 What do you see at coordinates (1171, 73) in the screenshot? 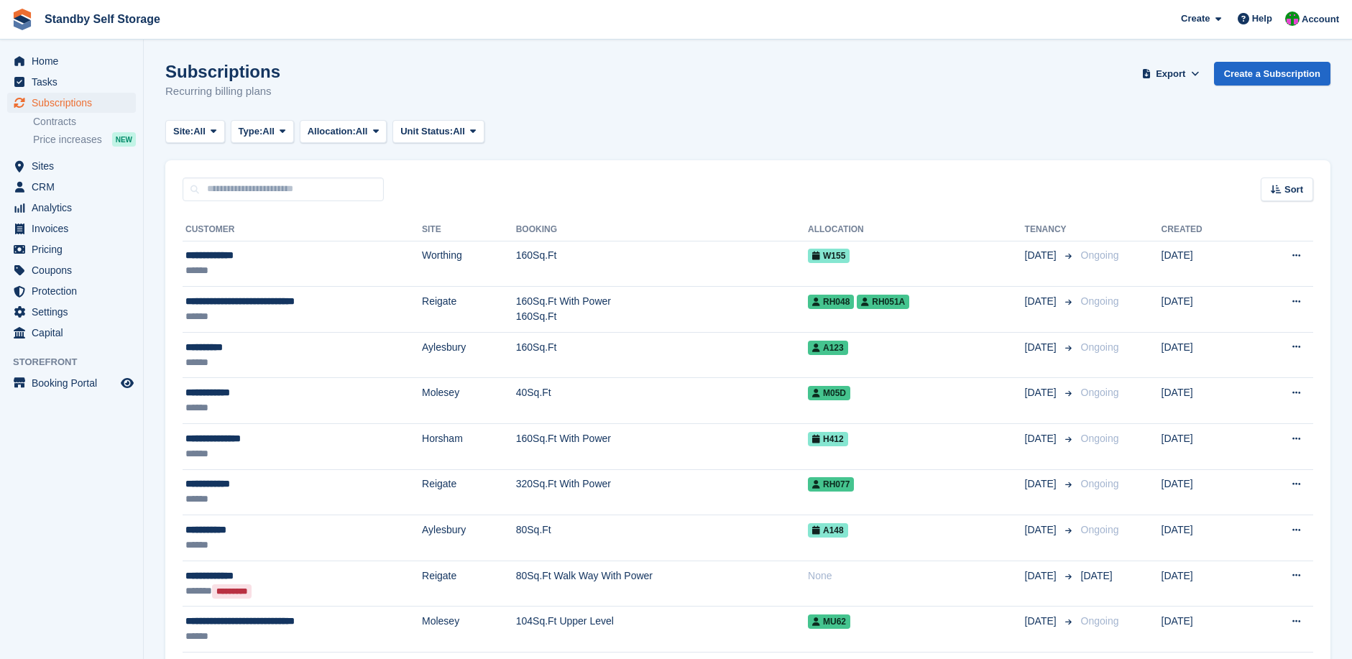
I see `button: Export` at bounding box center [1171, 73].